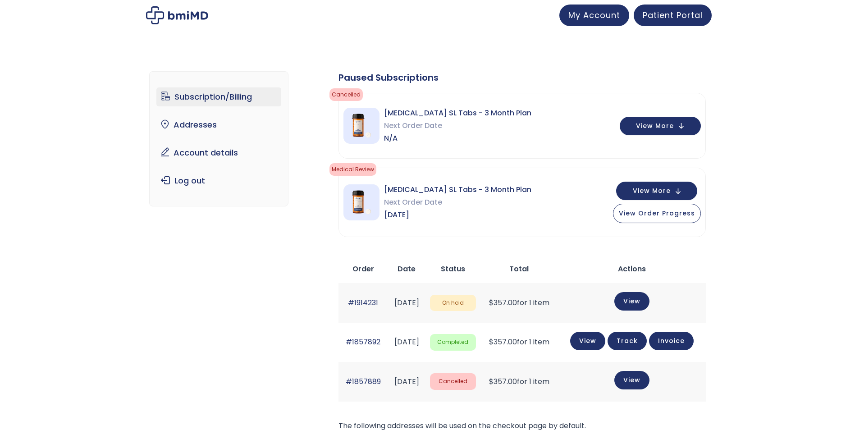 The width and height of the screenshot is (855, 430). Describe the element at coordinates (363, 342) in the screenshot. I see `a: #1857892` at that location.